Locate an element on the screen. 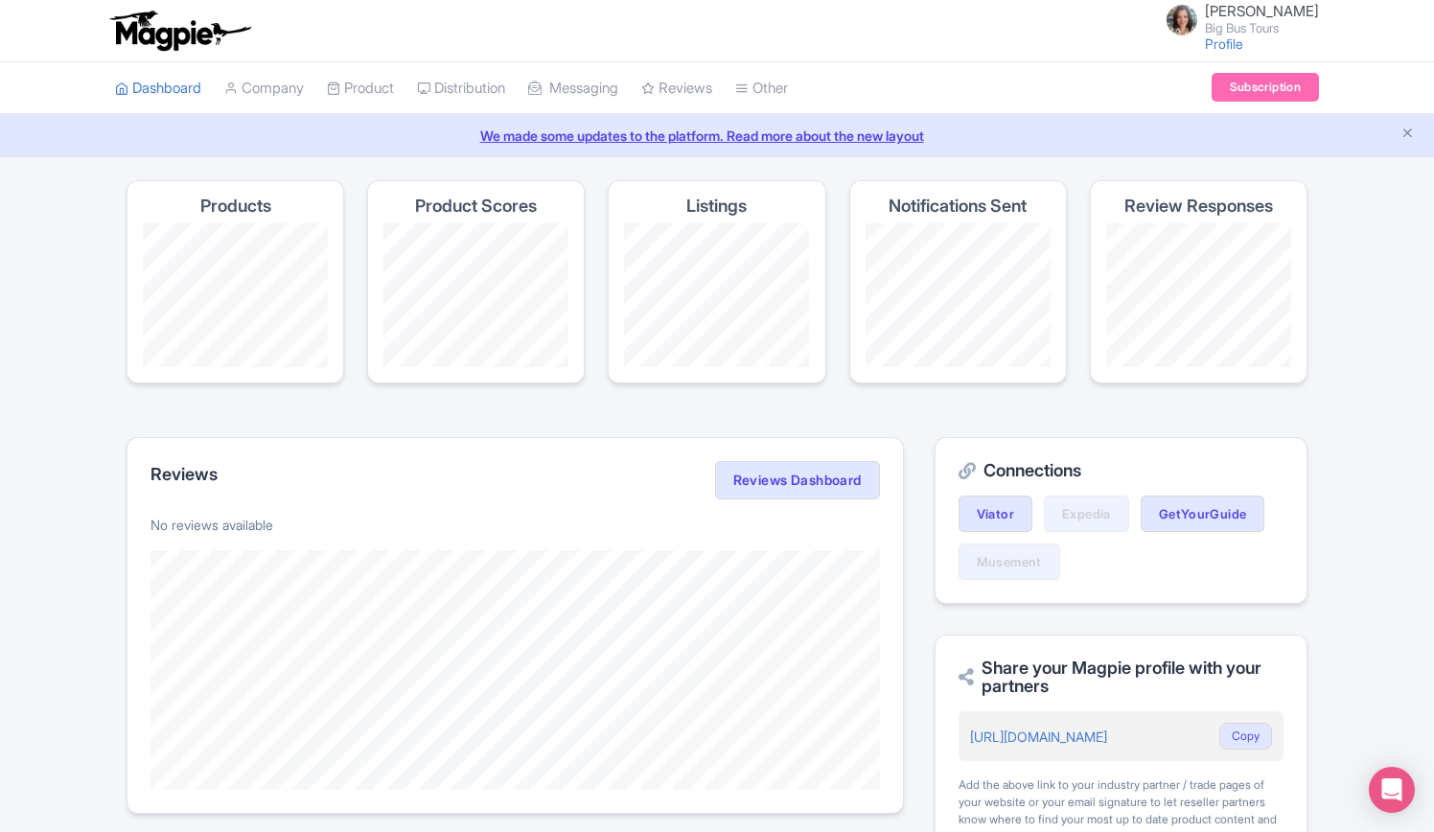 This screenshot has height=832, width=1434. a: Product is located at coordinates (360, 88).